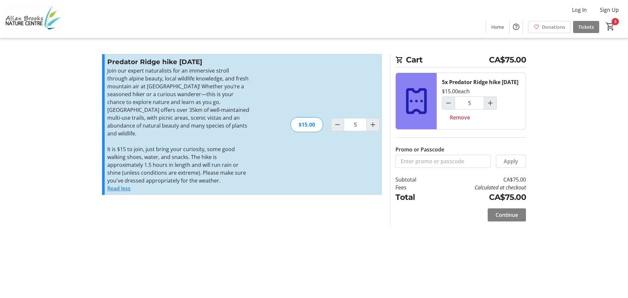  Describe the element at coordinates (507, 60) in the screenshot. I see `span: CA$75.00` at that location.